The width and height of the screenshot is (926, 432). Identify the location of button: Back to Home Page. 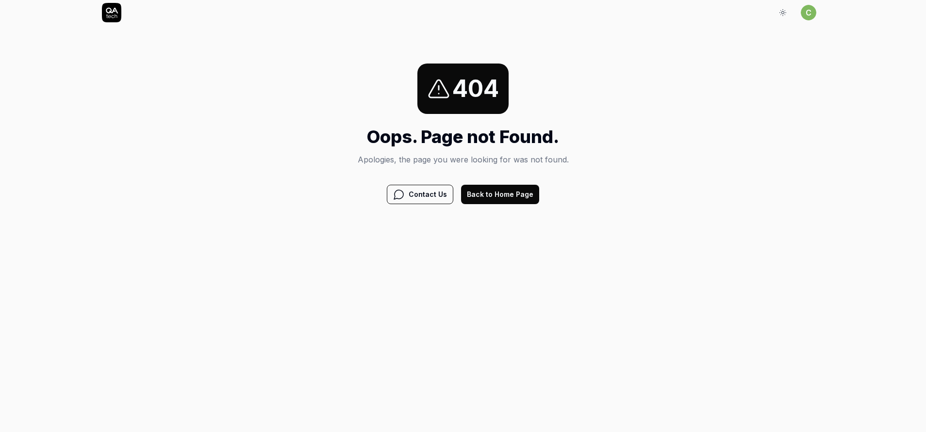
(500, 195).